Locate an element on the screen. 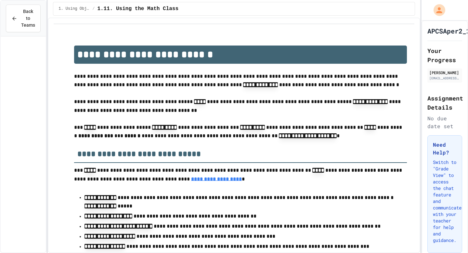  span: 1. Using Objects and Methods is located at coordinates (74, 9).